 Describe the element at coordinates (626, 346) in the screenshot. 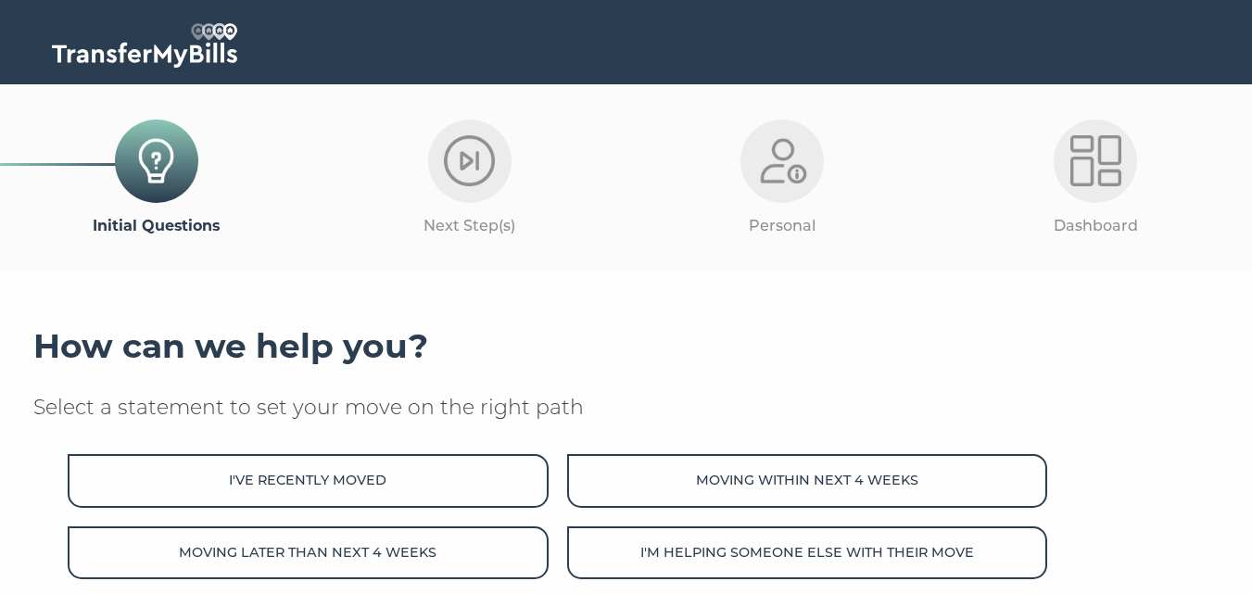

I see `h3: How can we help you?` at that location.